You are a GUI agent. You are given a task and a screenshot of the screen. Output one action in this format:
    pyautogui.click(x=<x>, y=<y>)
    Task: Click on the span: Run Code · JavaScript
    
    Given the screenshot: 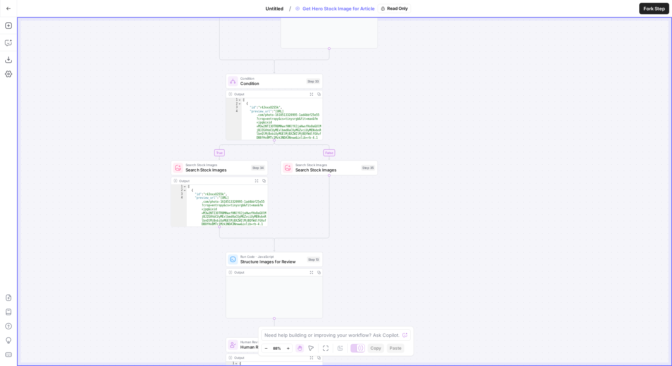 What is the action you would take?
    pyautogui.click(x=272, y=256)
    